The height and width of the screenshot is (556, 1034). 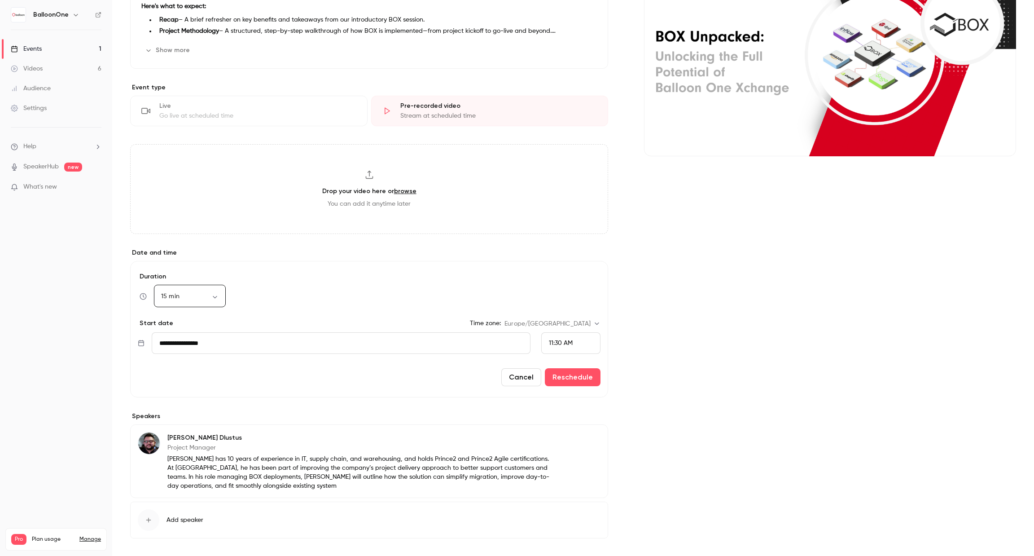 What do you see at coordinates (53, 539) in the screenshot?
I see `span: Plan usage` at bounding box center [53, 539].